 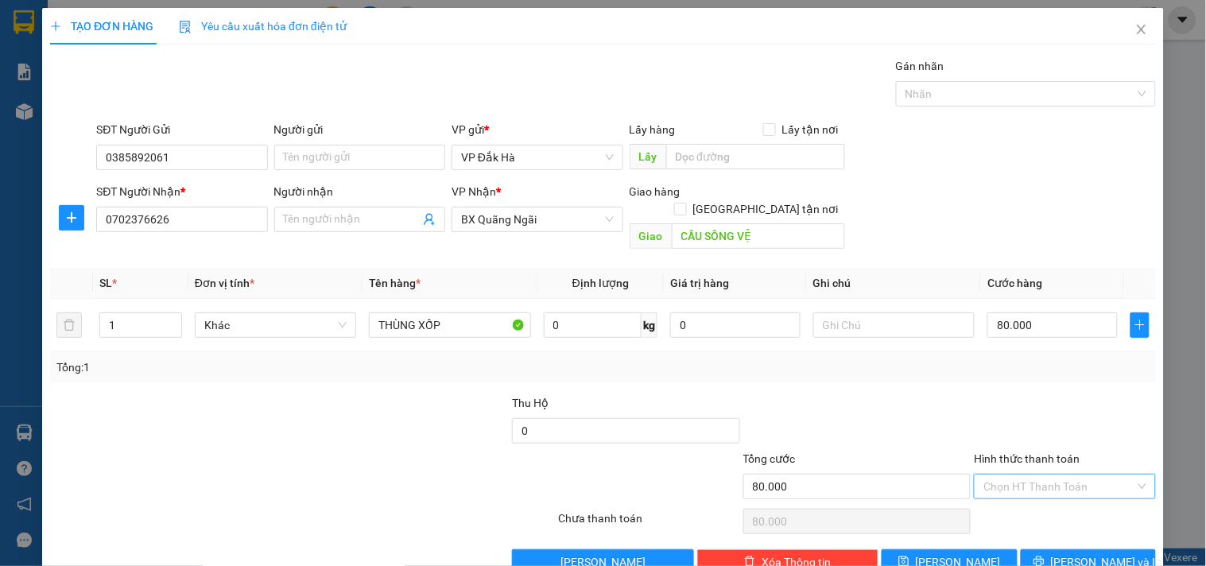 What do you see at coordinates (224, 283) in the screenshot?
I see `span: Đơn vị tính` at bounding box center [224, 283].